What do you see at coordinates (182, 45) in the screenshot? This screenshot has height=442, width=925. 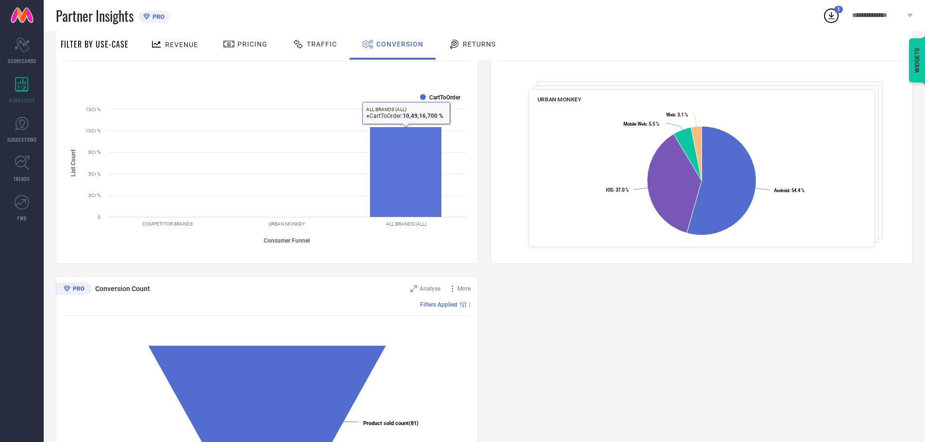 I see `span: Revenue` at bounding box center [182, 45].